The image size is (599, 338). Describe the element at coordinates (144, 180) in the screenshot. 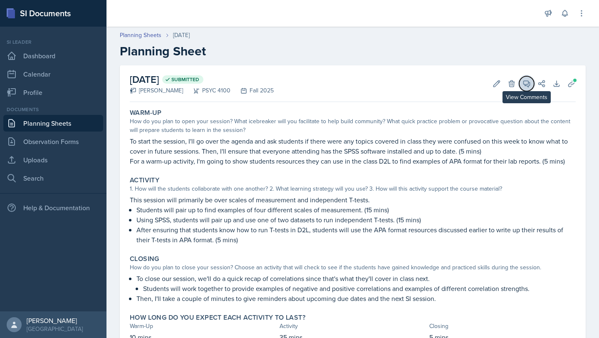

I see `label: Activity` at that location.